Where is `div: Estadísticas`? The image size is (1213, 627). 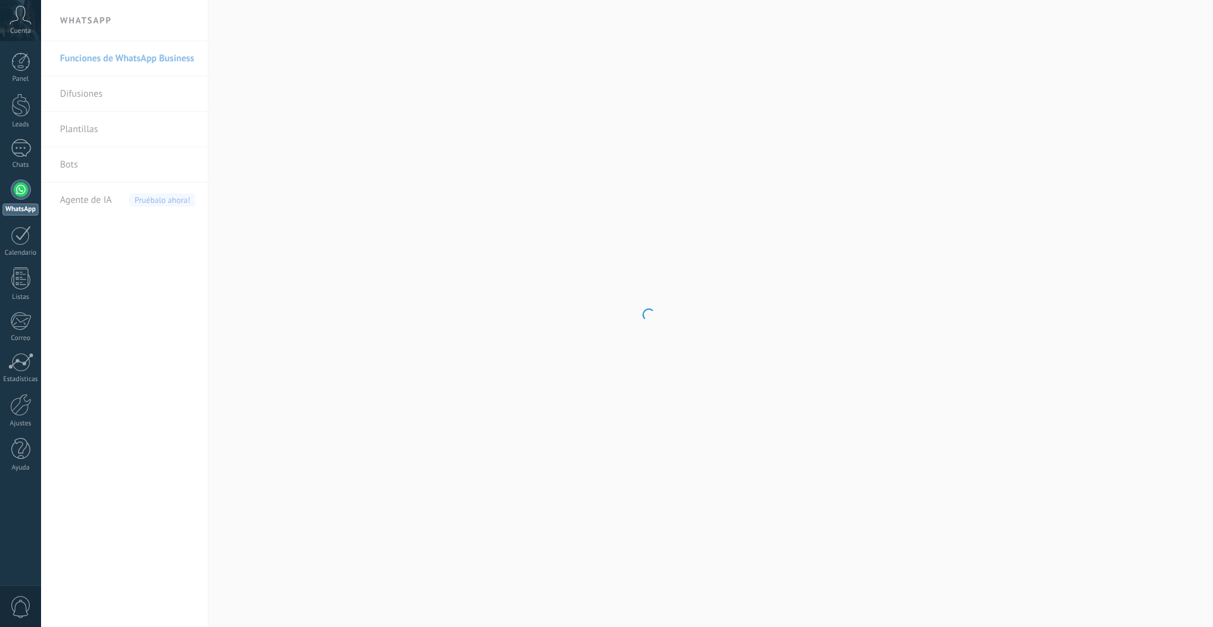 div: Estadísticas is located at coordinates (21, 379).